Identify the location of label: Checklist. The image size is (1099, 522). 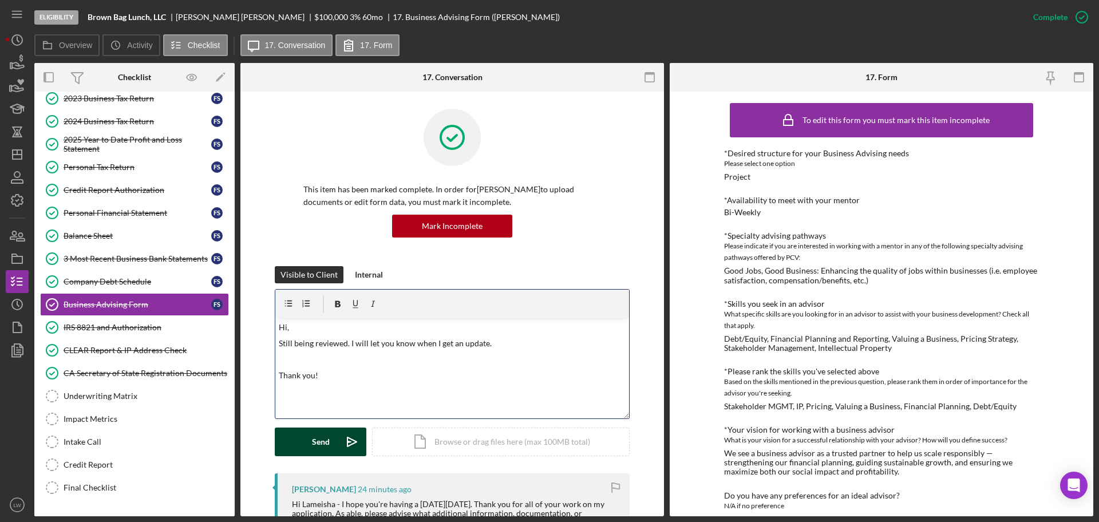
(204, 45).